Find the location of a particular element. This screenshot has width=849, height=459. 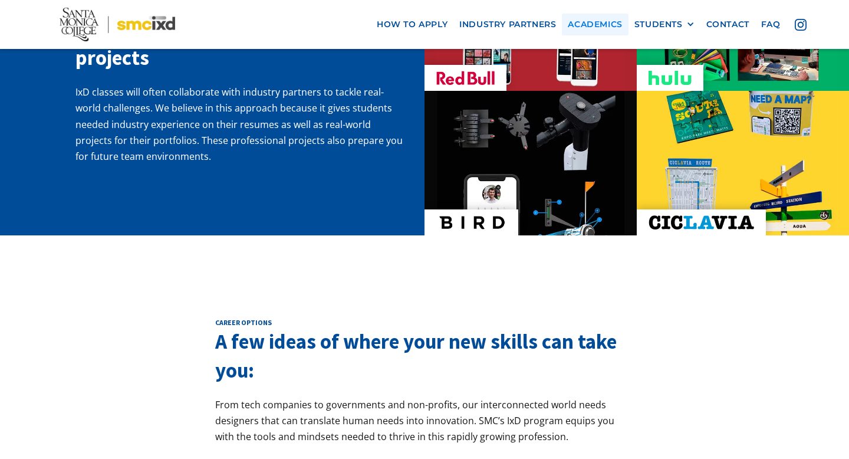

a: industry partners is located at coordinates (508, 24).